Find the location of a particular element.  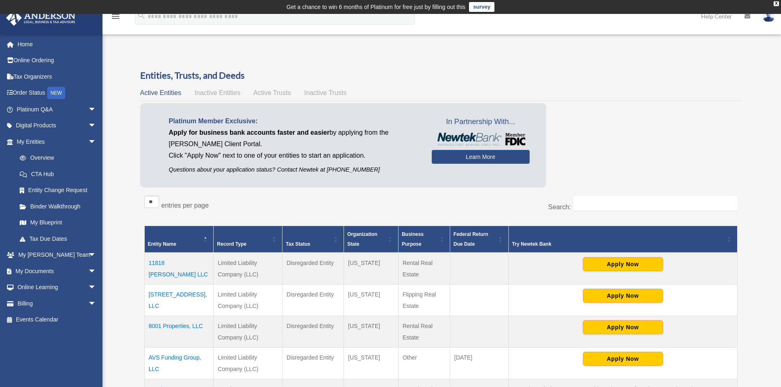

span: Business Purpose is located at coordinates (412, 239).